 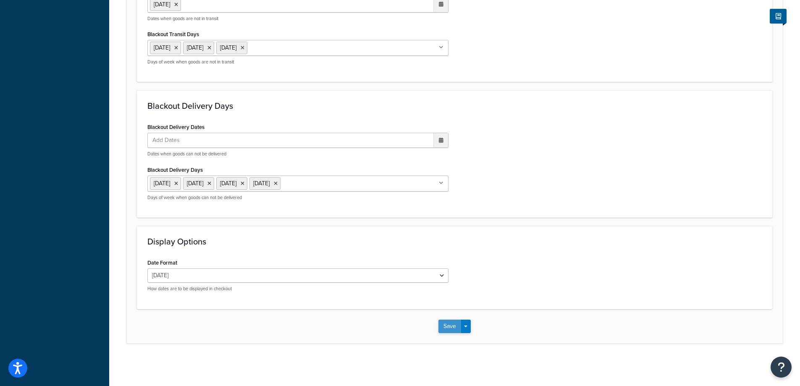 I want to click on p: Dates when goods are not in transit, so click(x=298, y=18).